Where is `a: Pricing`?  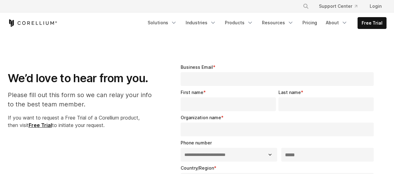
a: Pricing is located at coordinates (310, 23).